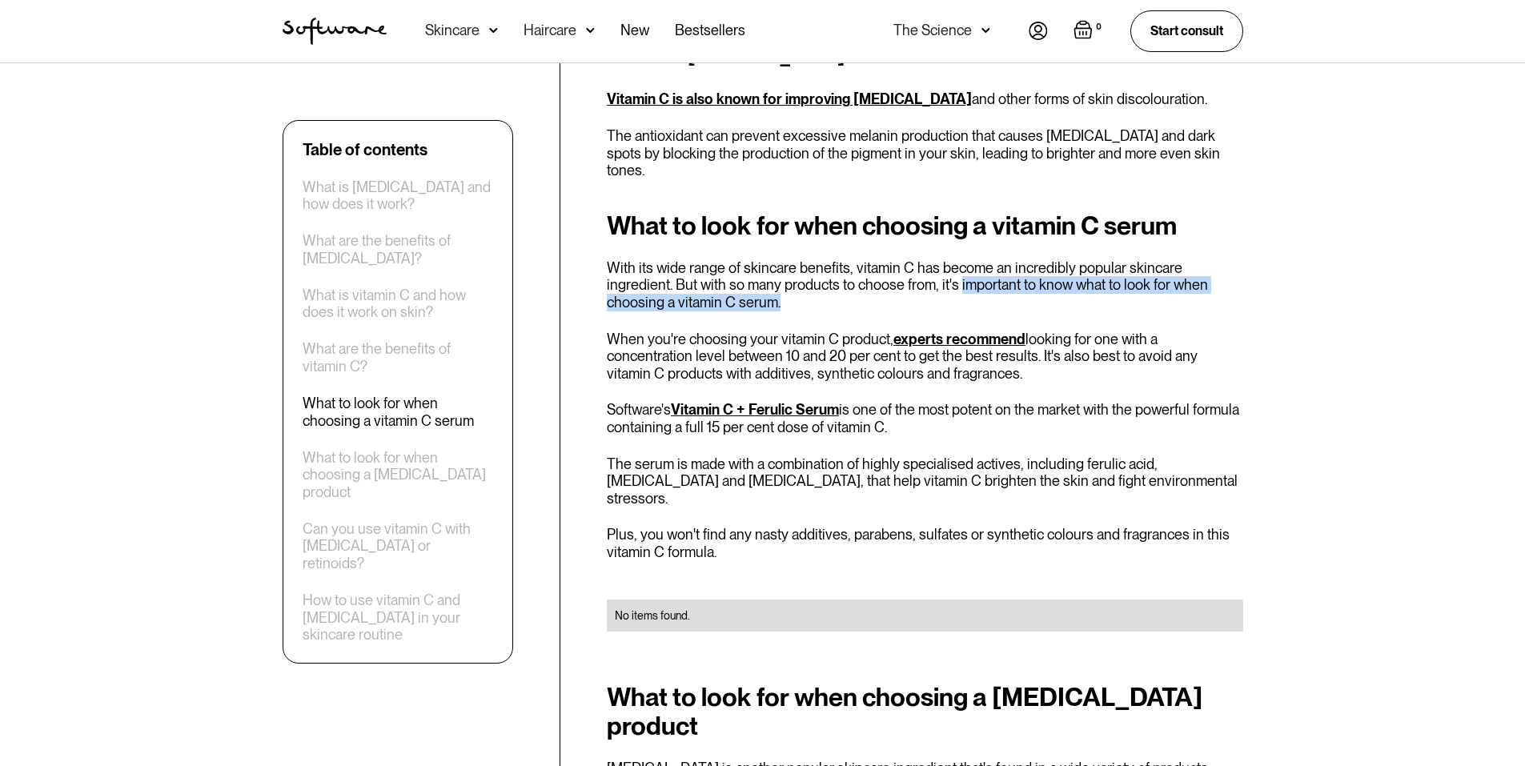 This screenshot has height=766, width=1525. Describe the element at coordinates (933, 30) in the screenshot. I see `div: The Science` at that location.